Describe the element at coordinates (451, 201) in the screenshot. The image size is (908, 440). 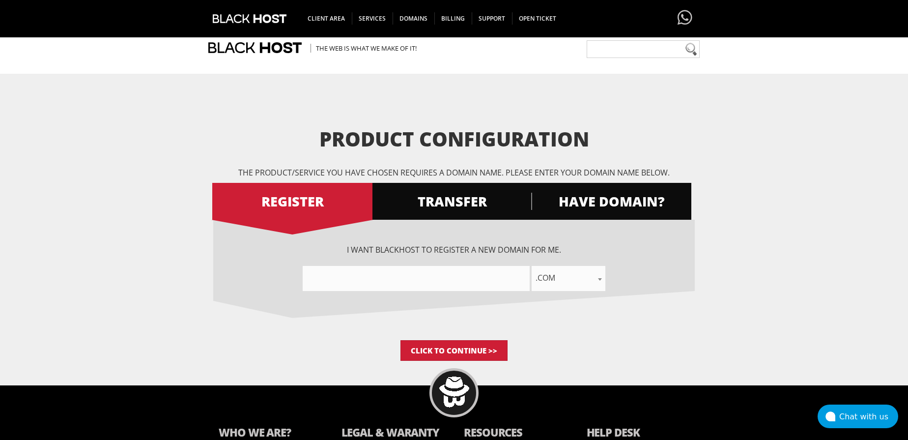
I see `a: TRANSFER` at that location.